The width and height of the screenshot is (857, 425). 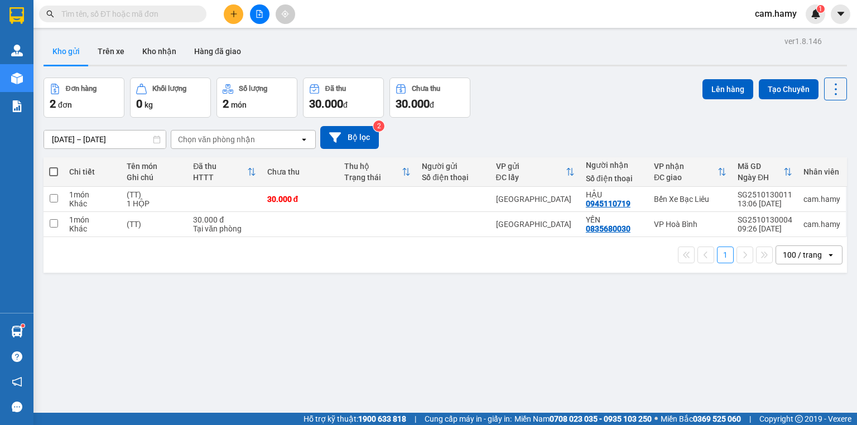 What do you see at coordinates (726, 255) in the screenshot?
I see `button: 1` at bounding box center [726, 255].